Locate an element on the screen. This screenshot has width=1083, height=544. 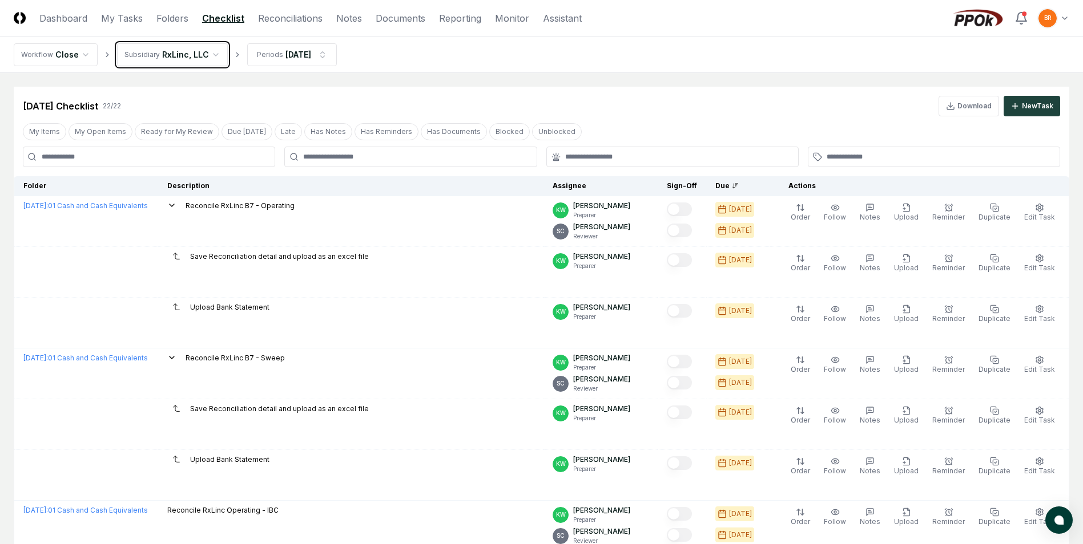
button: Blocked is located at coordinates (509, 132).